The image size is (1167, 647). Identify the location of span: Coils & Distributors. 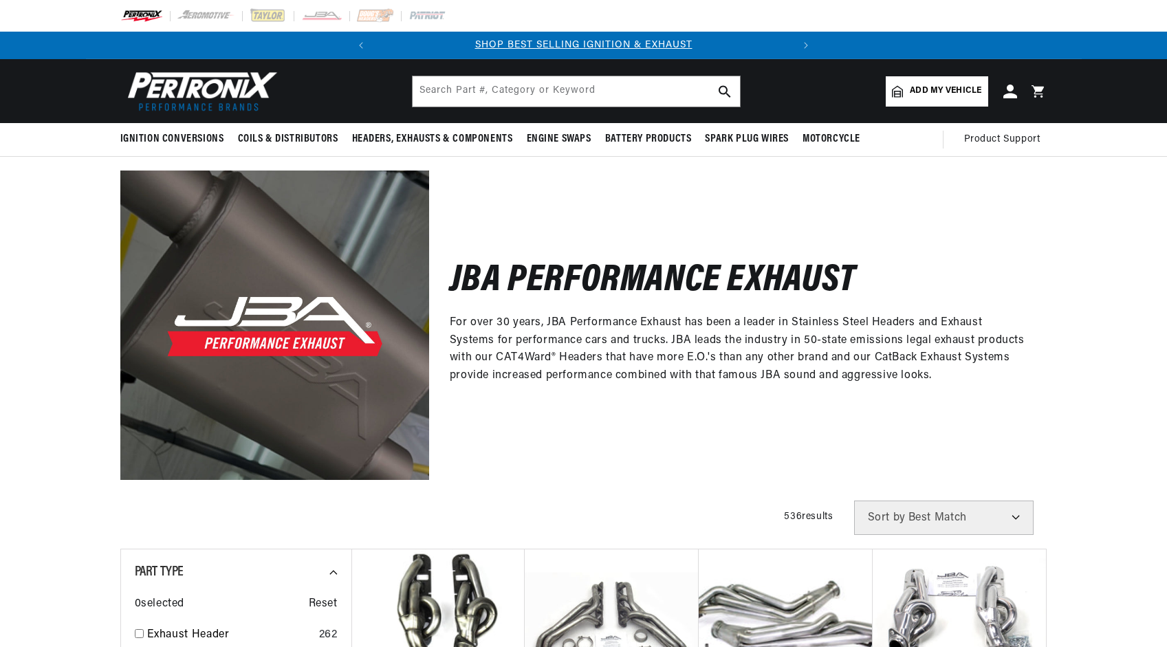
(288, 139).